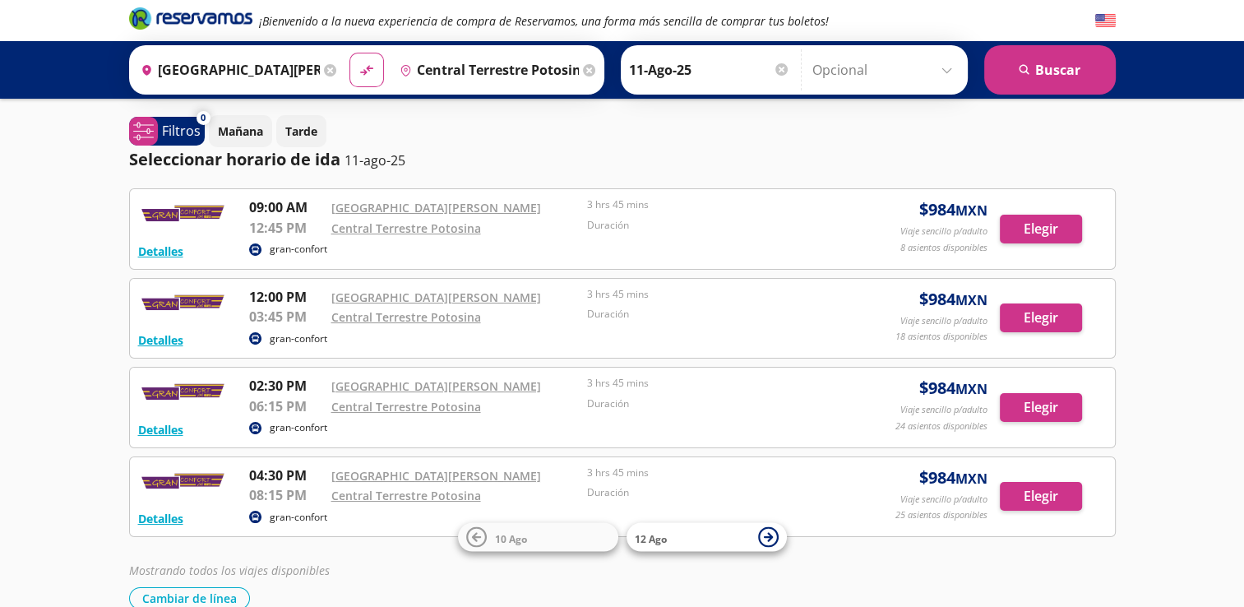 Image resolution: width=1244 pixels, height=607 pixels. I want to click on button: Tarde, so click(301, 131).